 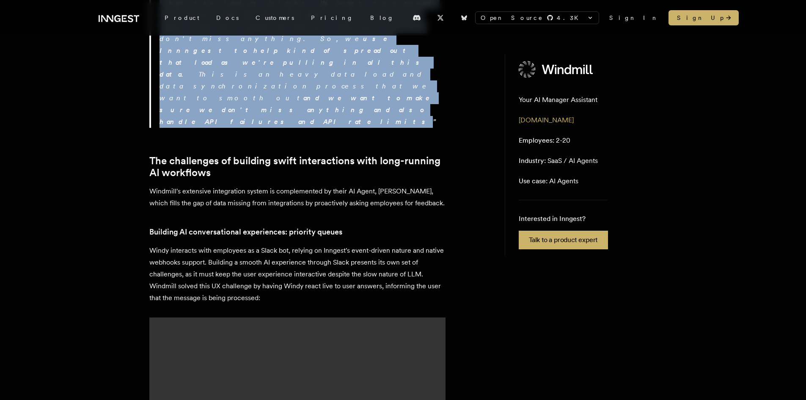 I want to click on p: Interested in Inngest?, so click(x=563, y=219).